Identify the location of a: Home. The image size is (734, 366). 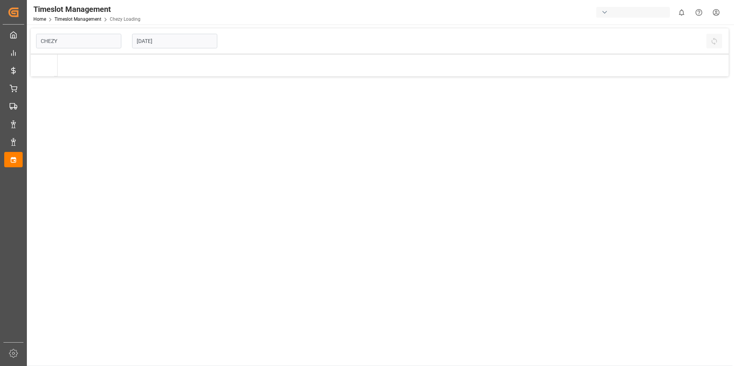
(40, 19).